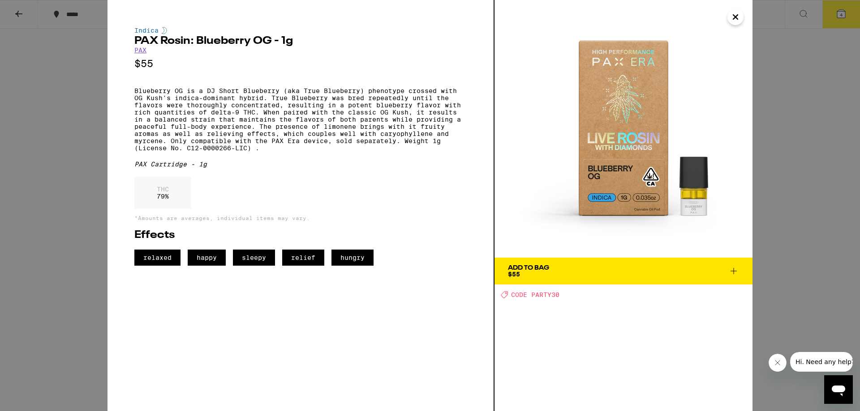 The width and height of the screenshot is (860, 411). I want to click on div: 79 %, so click(163, 193).